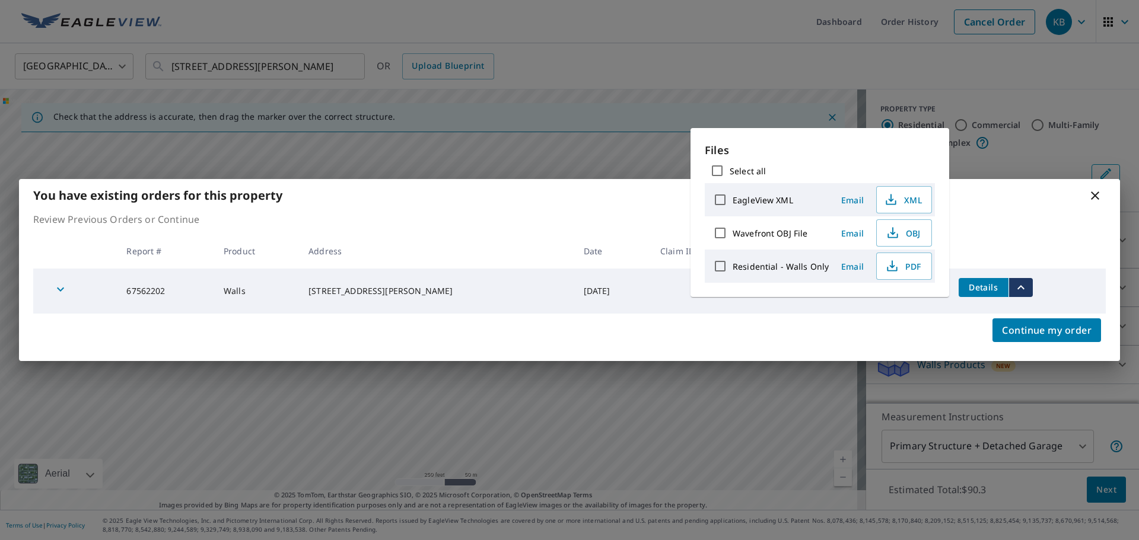 The height and width of the screenshot is (540, 1139). Describe the element at coordinates (983, 288) in the screenshot. I see `button: detailsBtn-67562202` at that location.